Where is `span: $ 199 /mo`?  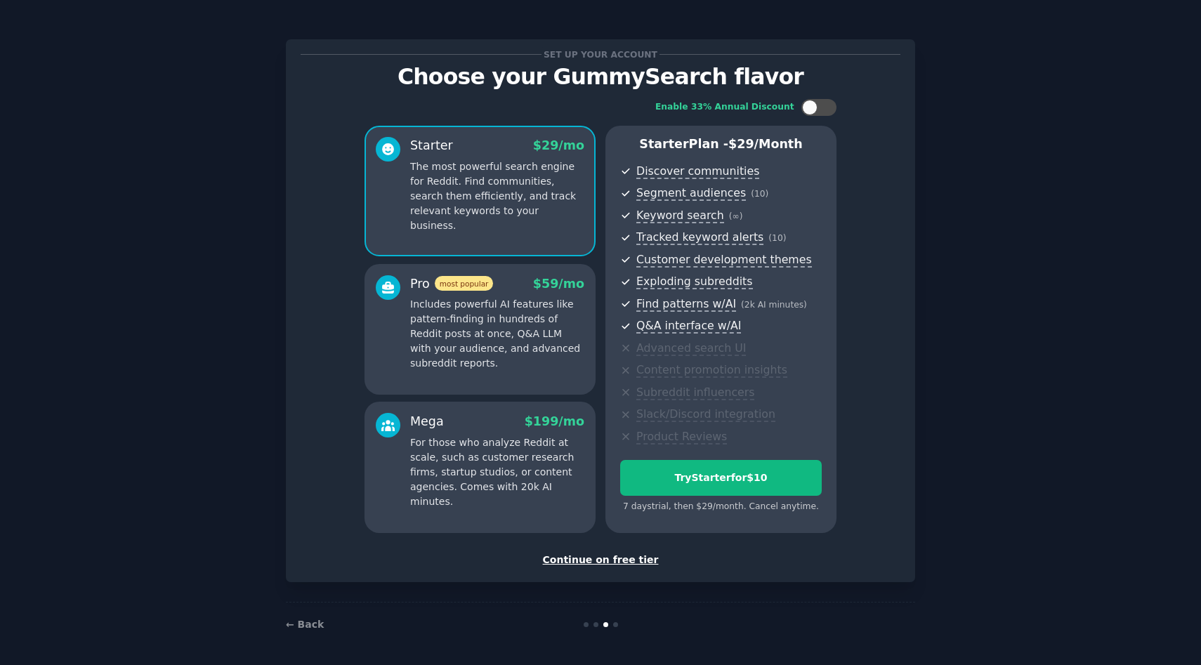 span: $ 199 /mo is located at coordinates (554, 421).